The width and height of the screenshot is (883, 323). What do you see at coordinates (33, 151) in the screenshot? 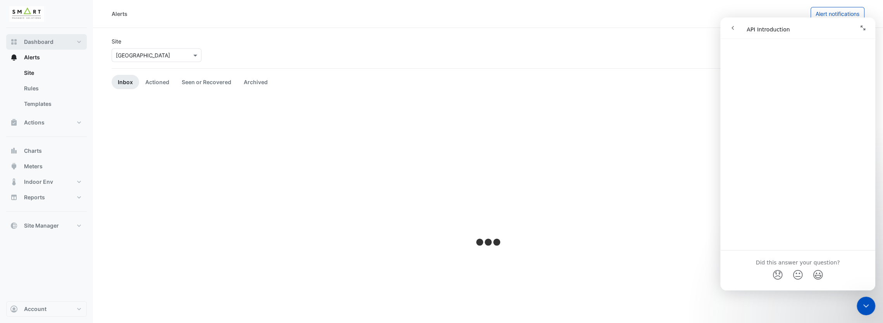
I see `span: Charts` at bounding box center [33, 151].